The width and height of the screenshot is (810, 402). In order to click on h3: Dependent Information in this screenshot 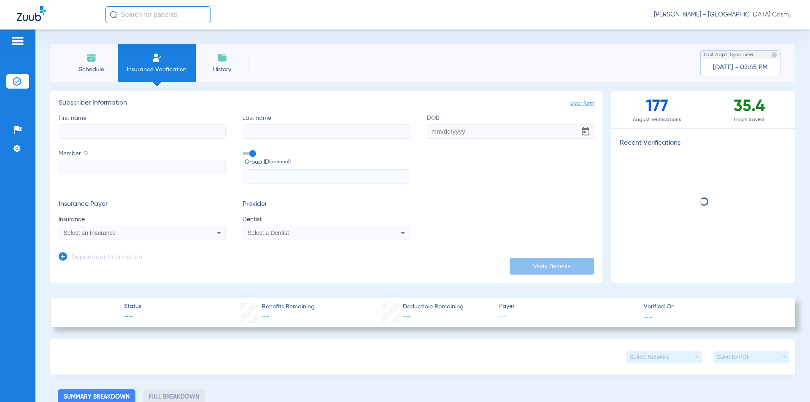, I will do `click(107, 258)`.